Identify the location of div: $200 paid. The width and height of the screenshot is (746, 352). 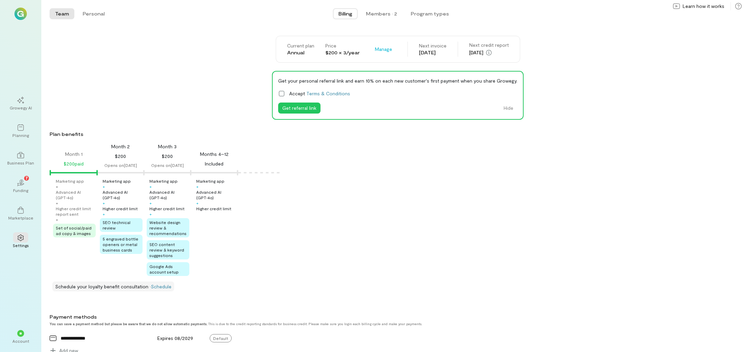
(74, 164).